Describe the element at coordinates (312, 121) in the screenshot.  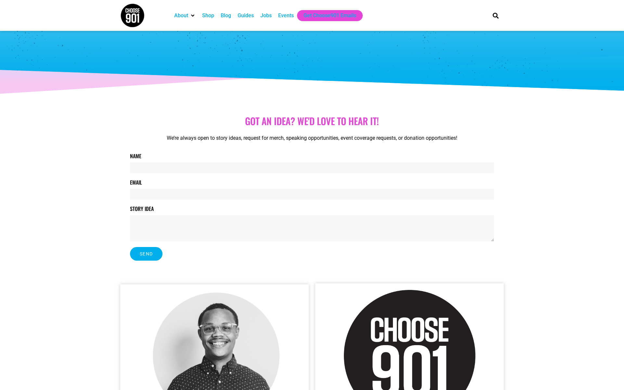
I see `h1: Got aN idea? we'd love to hear it!` at that location.